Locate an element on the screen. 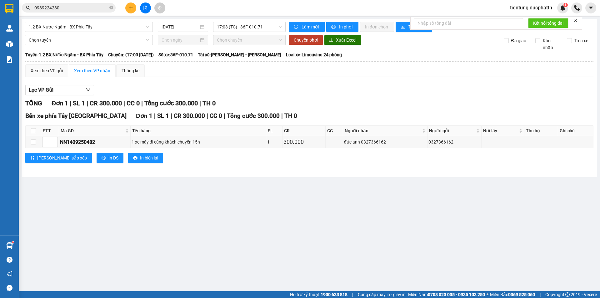 This screenshot has height=298, width=600. span: tientung.ducphatth is located at coordinates (531, 7).